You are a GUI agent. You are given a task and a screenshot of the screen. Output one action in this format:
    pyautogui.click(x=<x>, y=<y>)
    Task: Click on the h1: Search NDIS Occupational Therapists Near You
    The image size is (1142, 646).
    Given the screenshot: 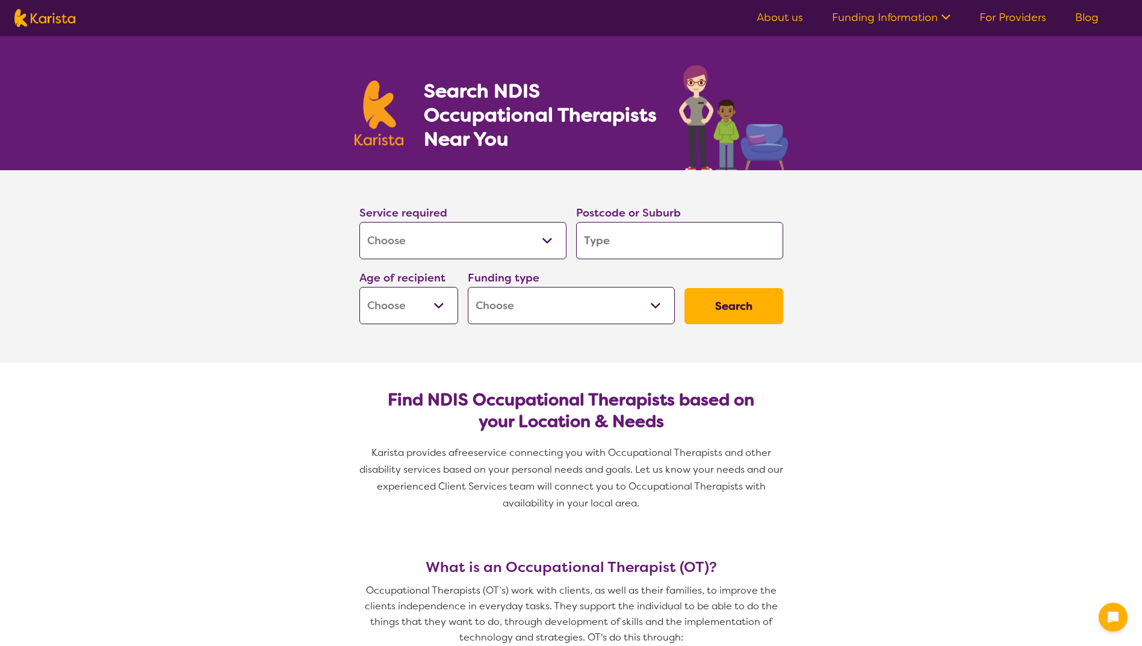 What is the action you would take?
    pyautogui.click(x=540, y=115)
    